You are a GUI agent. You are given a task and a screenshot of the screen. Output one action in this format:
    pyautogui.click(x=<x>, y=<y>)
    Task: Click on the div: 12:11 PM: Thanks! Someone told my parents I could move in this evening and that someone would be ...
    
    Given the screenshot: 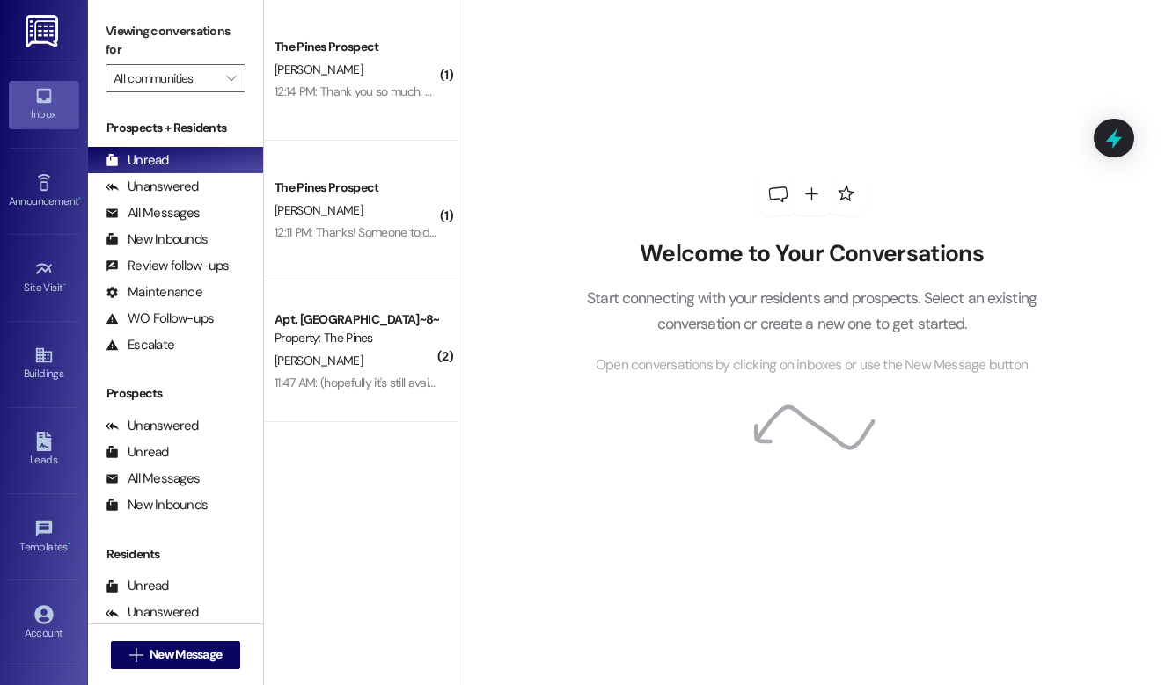 What is the action you would take?
    pyautogui.click(x=637, y=232)
    